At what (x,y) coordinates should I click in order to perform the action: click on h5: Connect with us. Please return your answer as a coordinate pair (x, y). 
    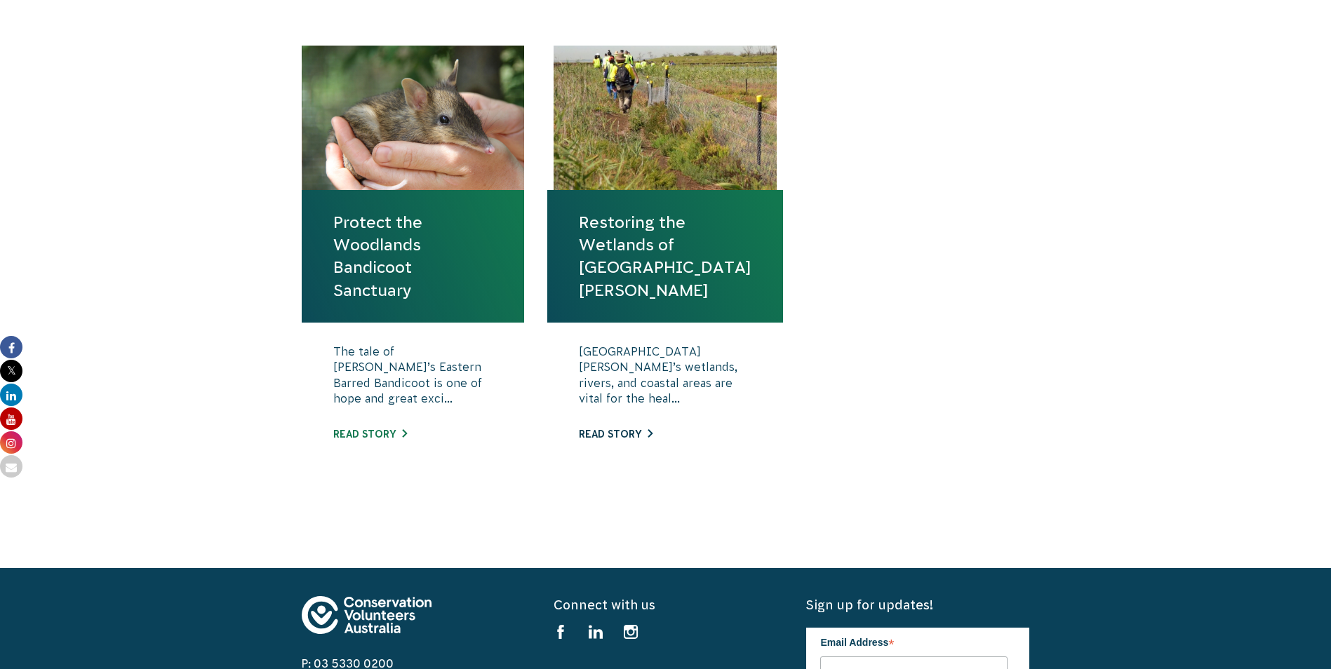
    Looking at the image, I should click on (665, 605).